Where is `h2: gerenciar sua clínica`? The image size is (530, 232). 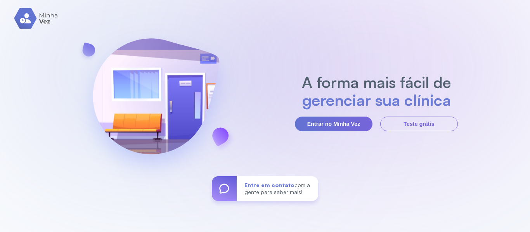
h2: gerenciar sua clínica is located at coordinates (376, 100).